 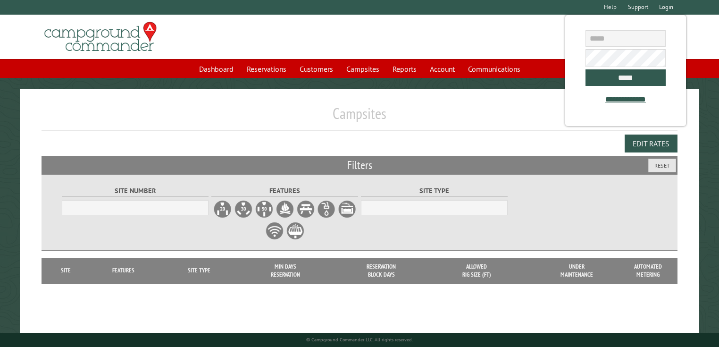 I want to click on label: Site Type, so click(x=434, y=191).